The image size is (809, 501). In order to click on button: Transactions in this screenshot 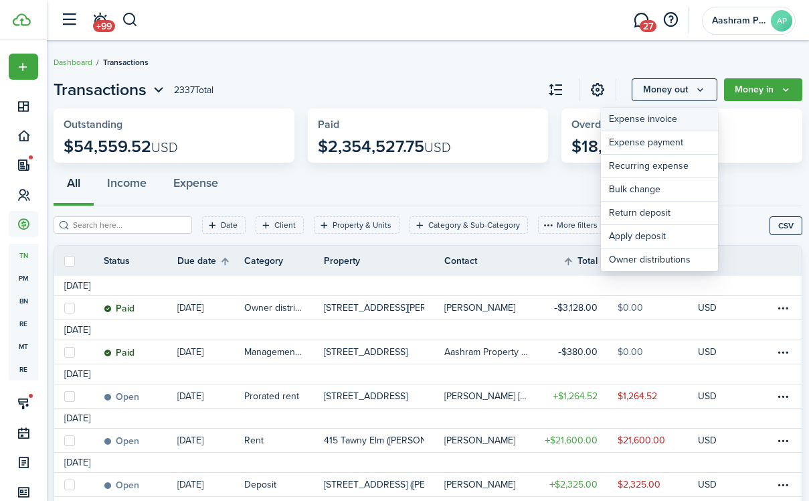, I will do `click(110, 90)`.